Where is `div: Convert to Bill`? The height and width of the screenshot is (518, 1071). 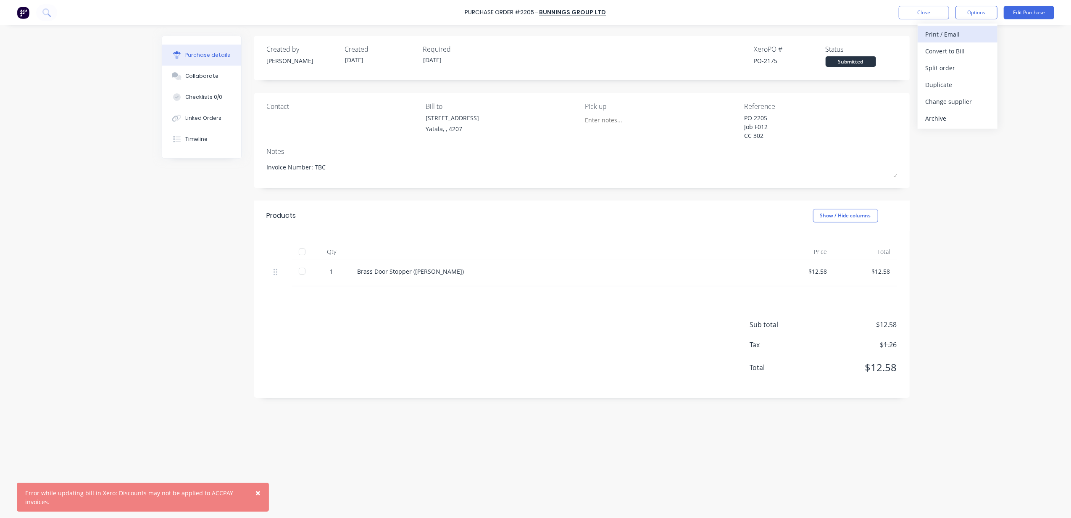 div: Convert to Bill is located at coordinates (958, 51).